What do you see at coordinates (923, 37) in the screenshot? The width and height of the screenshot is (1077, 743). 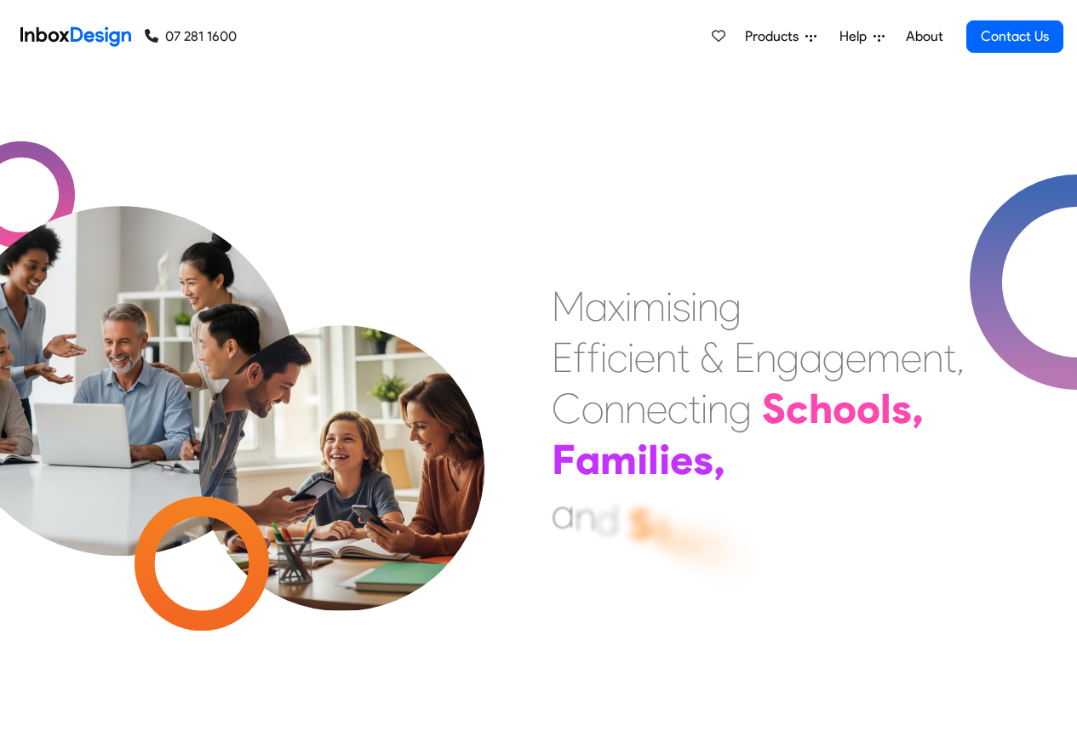 I see `a: About` at bounding box center [923, 37].